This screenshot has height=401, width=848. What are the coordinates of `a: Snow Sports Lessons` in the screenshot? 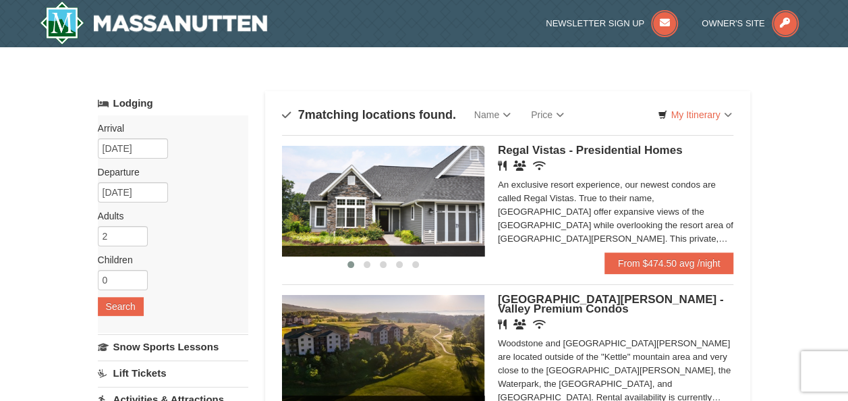 It's located at (173, 346).